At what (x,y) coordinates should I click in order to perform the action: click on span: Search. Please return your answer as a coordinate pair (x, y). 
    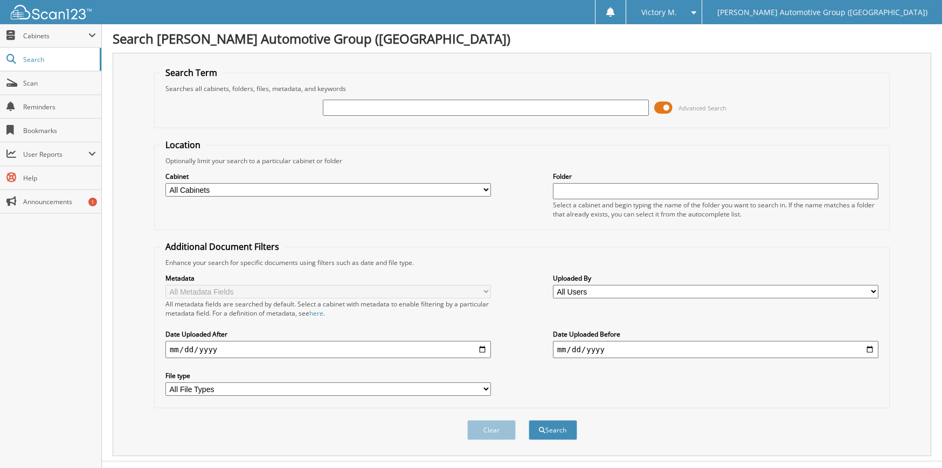
    Looking at the image, I should click on (59, 59).